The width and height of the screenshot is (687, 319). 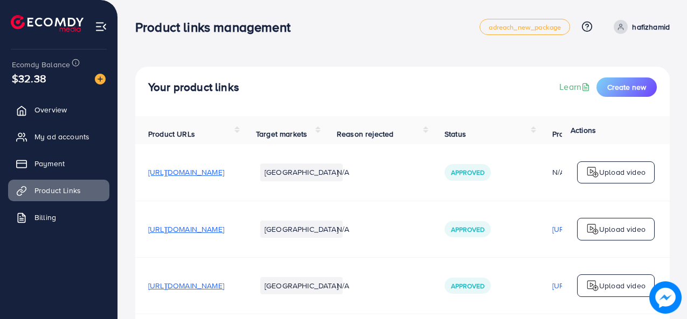 What do you see at coordinates (217, 27) in the screenshot?
I see `h3: Product links management` at bounding box center [217, 27].